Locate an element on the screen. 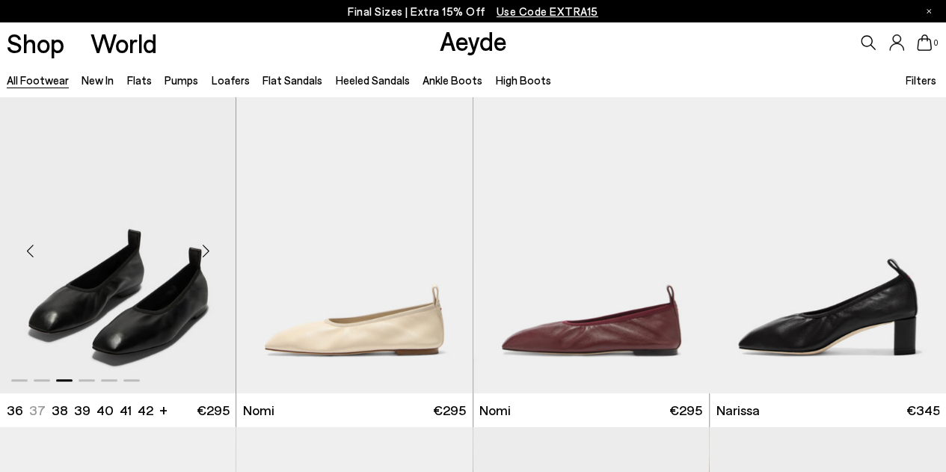 The width and height of the screenshot is (946, 472). ul: variant is located at coordinates (78, 410).